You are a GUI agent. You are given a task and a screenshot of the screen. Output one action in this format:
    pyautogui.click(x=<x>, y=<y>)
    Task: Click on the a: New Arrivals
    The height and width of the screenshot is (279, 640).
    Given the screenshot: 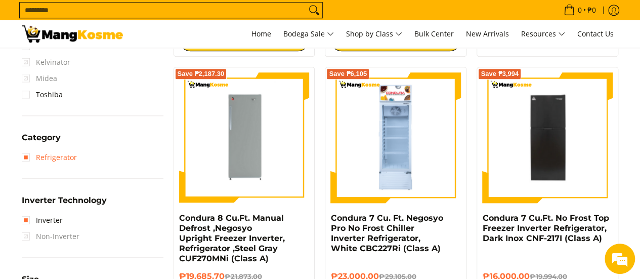 What is the action you would take?
    pyautogui.click(x=487, y=34)
    